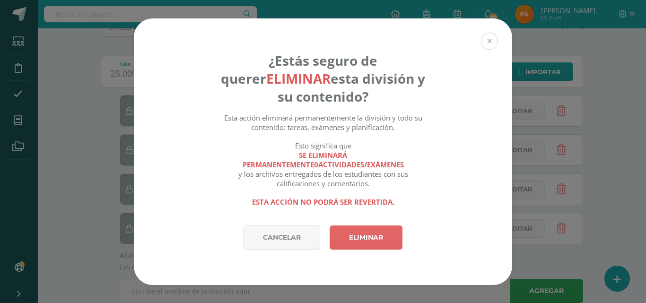 The height and width of the screenshot is (303, 646). I want to click on a: Cancelar, so click(282, 237).